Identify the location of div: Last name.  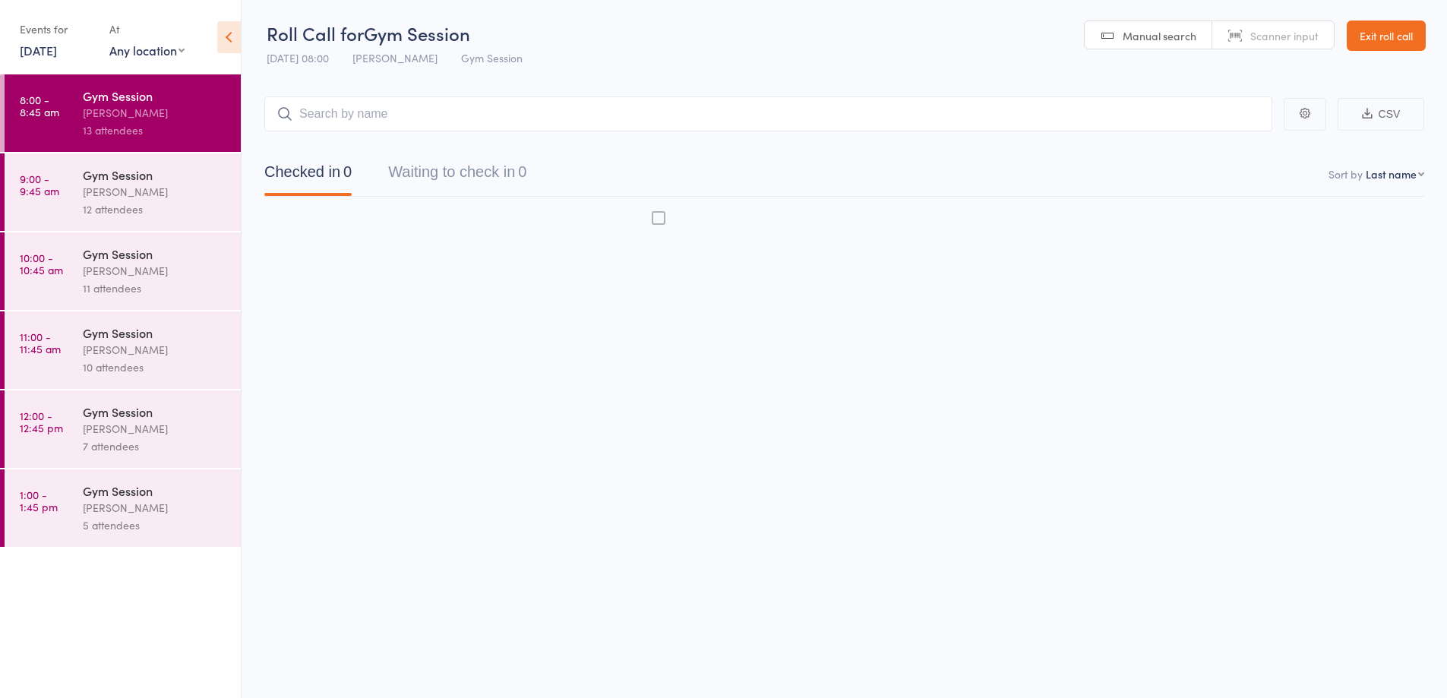
(1391, 174).